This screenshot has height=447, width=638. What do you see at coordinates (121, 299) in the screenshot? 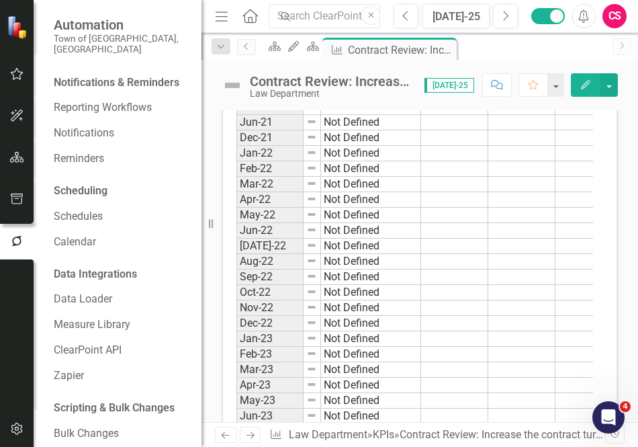
I see `a: Data Loader` at bounding box center [121, 299].